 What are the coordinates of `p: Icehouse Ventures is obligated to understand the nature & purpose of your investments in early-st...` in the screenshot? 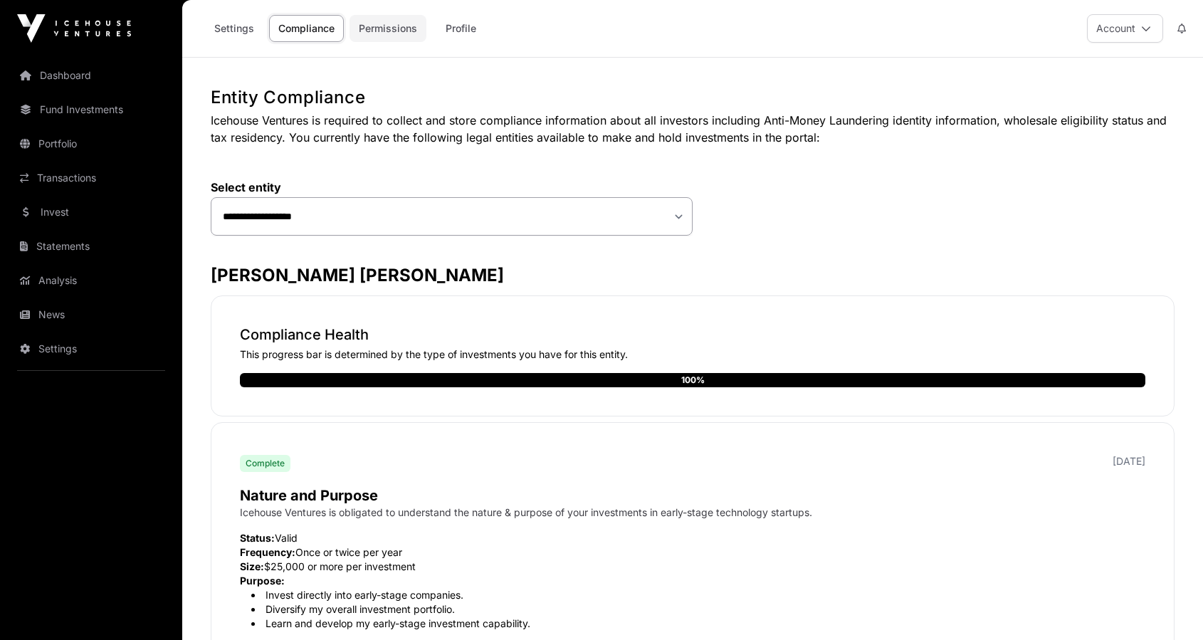 It's located at (693, 512).